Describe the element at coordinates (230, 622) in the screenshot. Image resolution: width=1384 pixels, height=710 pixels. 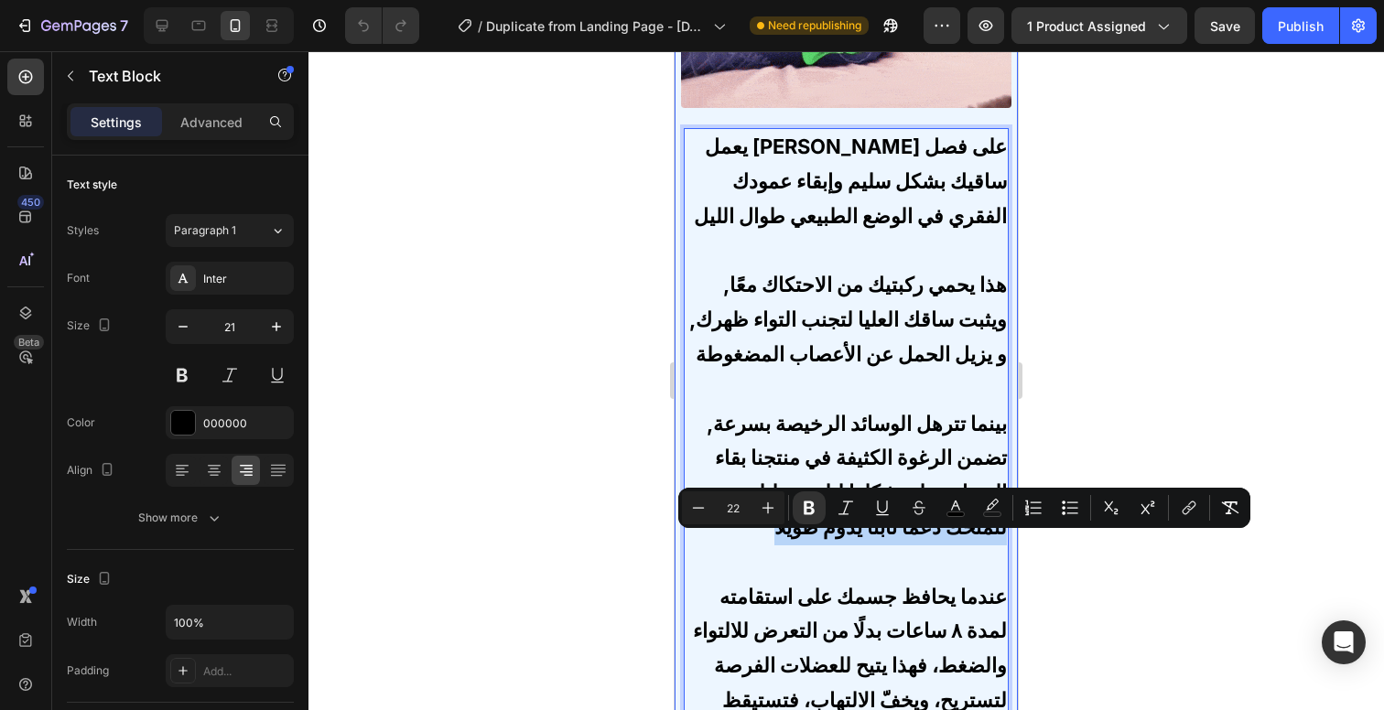
I see `input: Auto` at that location.